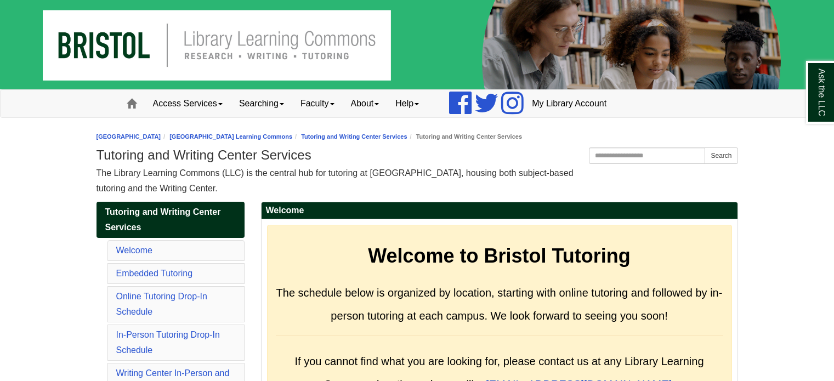 This screenshot has width=834, height=381. I want to click on h2: Welcome, so click(500, 211).